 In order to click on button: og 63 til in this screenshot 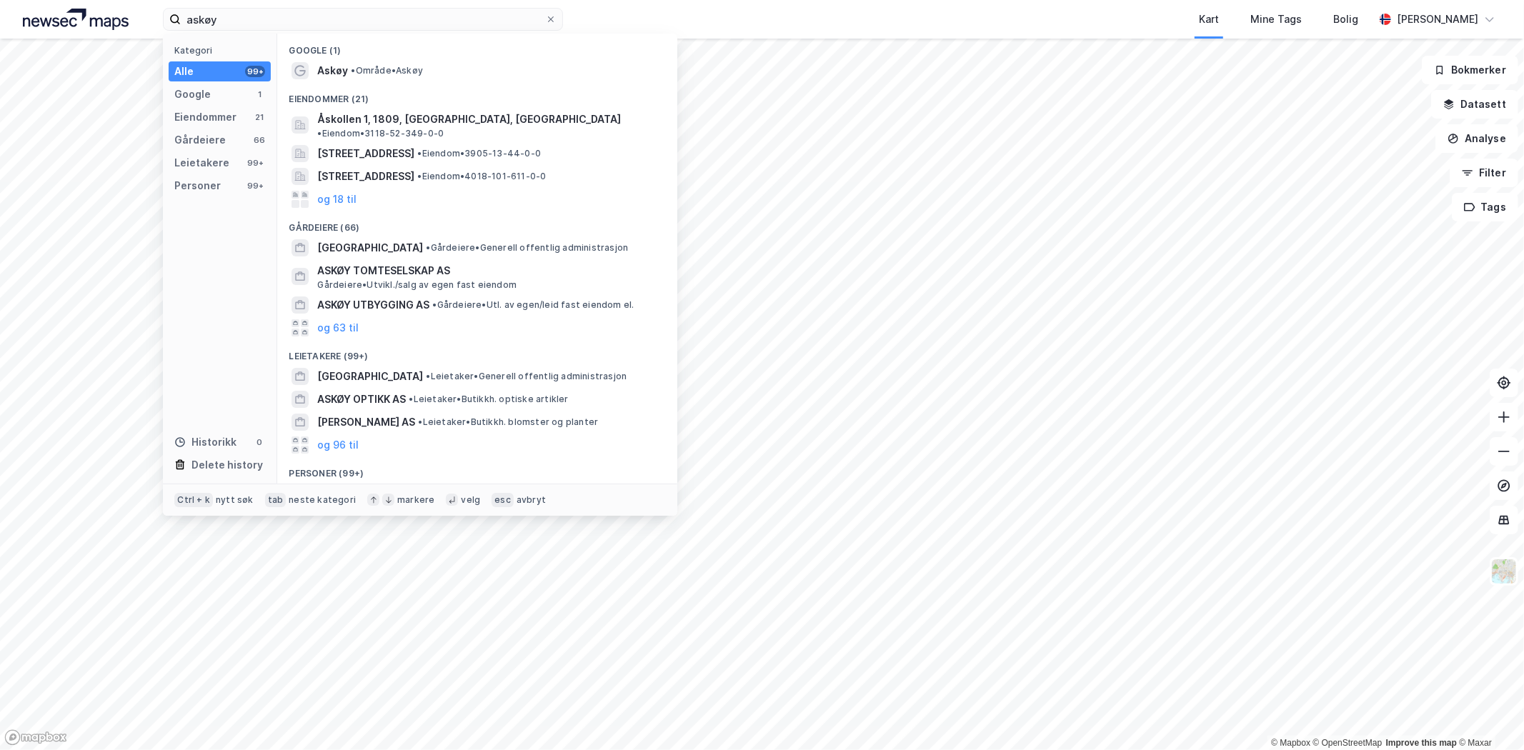, I will do `click(338, 328)`.